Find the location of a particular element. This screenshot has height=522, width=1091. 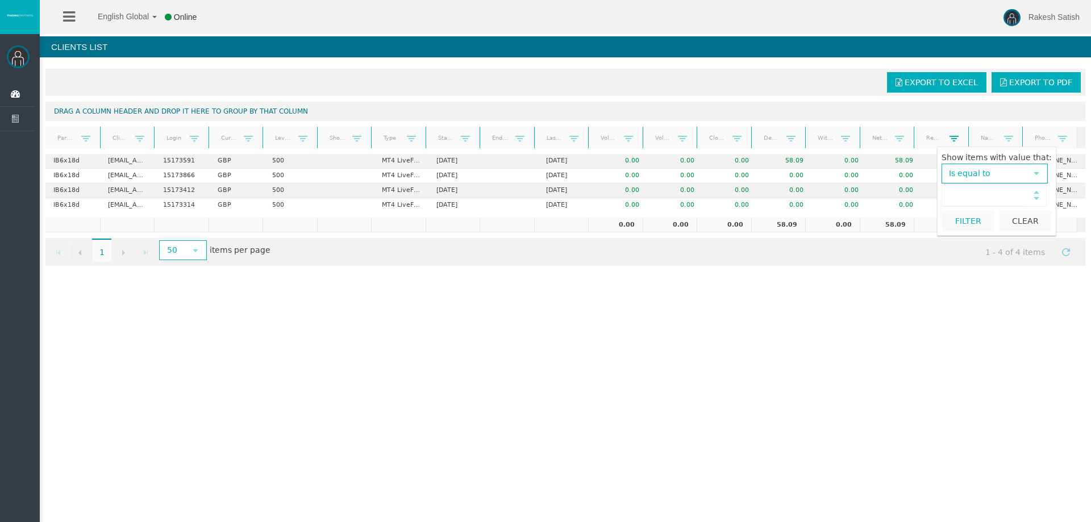

a: Phone is located at coordinates (1043, 137).